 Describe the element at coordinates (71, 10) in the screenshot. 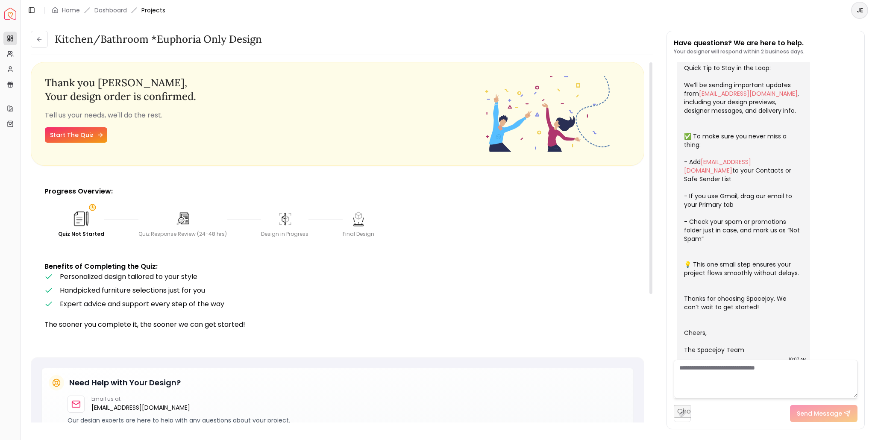

I see `a: Home` at that location.